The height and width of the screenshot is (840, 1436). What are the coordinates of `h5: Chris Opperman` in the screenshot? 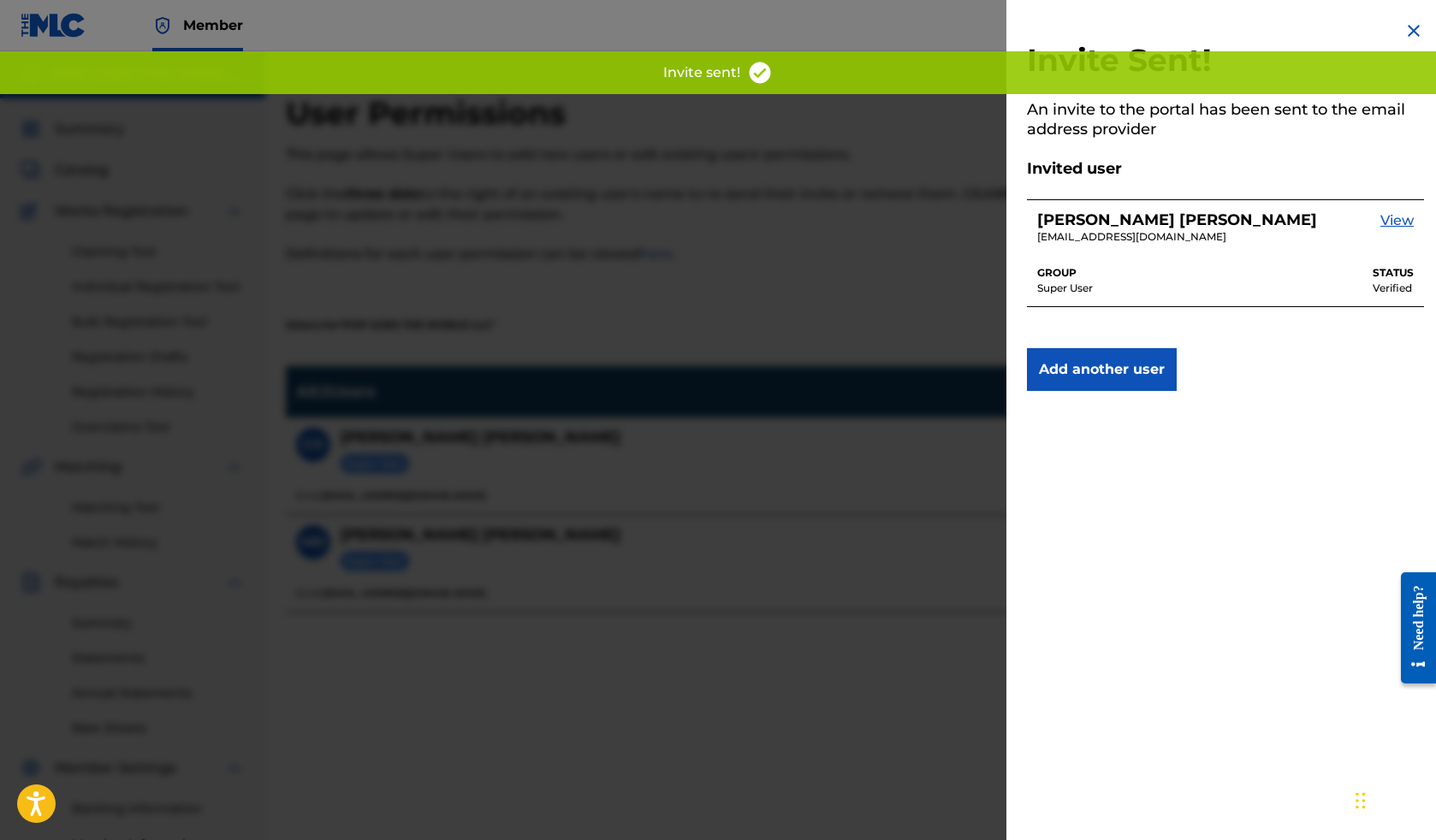 It's located at (1176, 220).